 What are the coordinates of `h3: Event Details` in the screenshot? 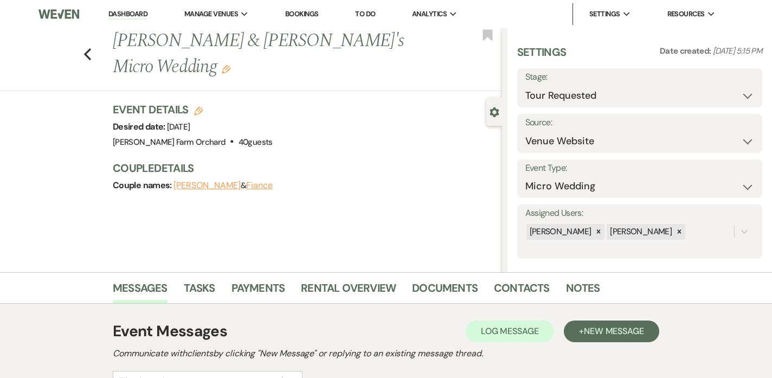 It's located at (192, 110).